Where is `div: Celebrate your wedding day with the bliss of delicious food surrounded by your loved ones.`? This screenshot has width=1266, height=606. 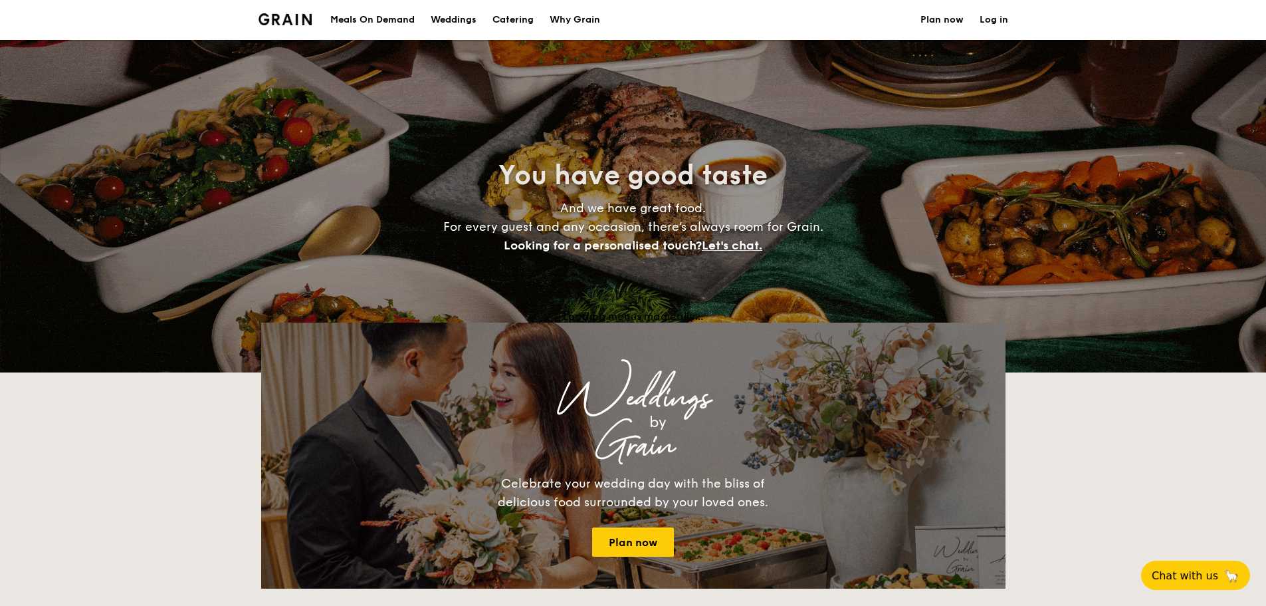
div: Celebrate your wedding day with the bliss of delicious food surrounded by your loved ones. is located at coordinates (634, 493).